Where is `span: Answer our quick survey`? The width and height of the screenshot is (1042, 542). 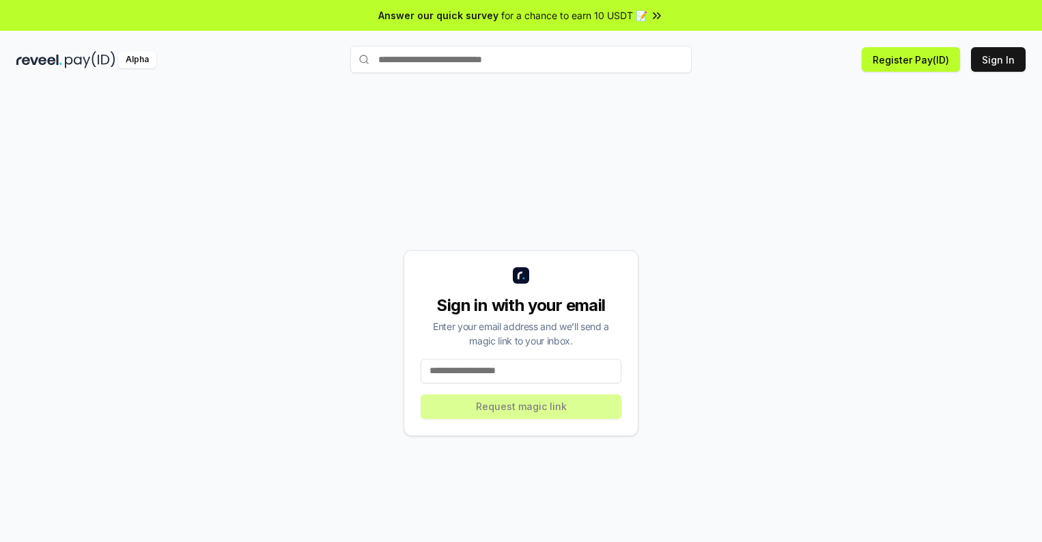 span: Answer our quick survey is located at coordinates (439, 15).